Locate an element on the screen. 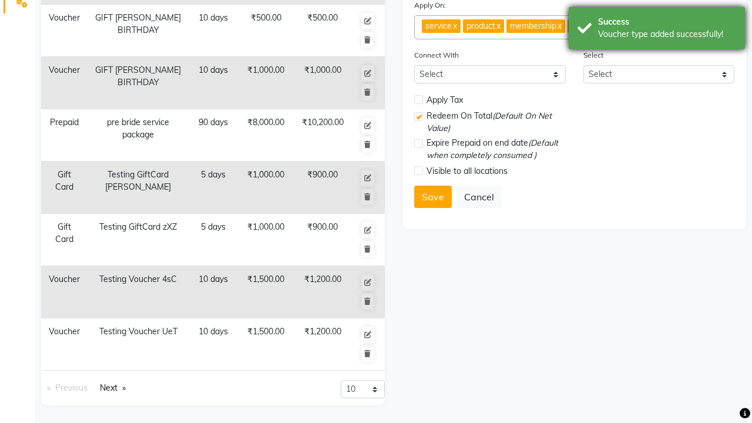  span: Visible to all locations is located at coordinates (467, 171).